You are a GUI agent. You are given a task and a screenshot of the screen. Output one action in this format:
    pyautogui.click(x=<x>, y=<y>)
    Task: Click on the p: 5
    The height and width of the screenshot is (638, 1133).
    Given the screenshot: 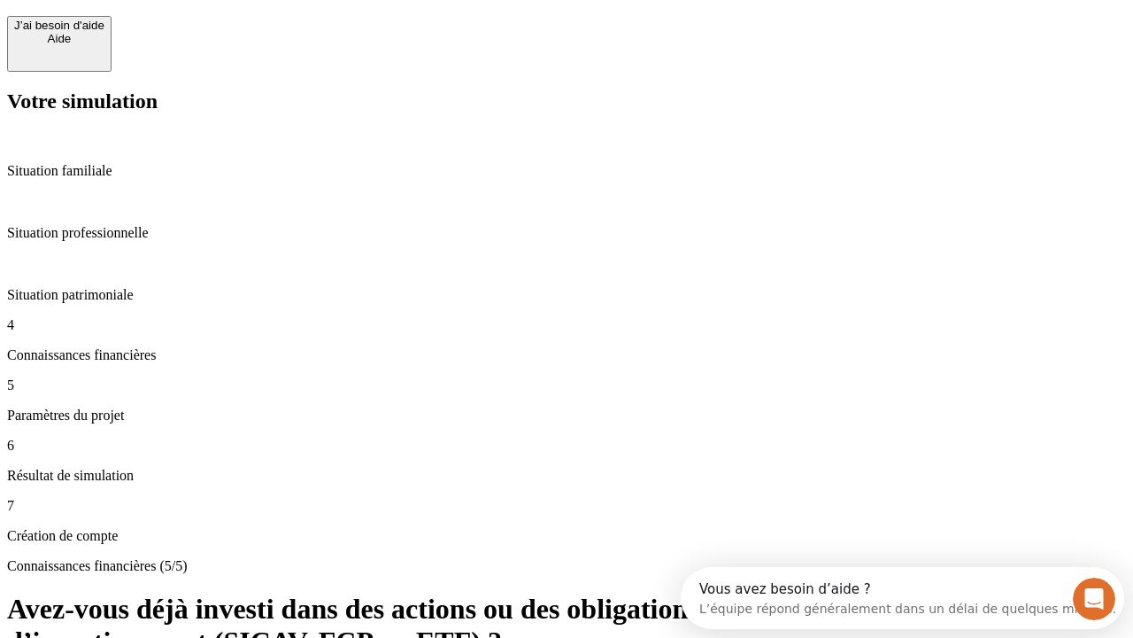 What is the action you would take?
    pyautogui.click(x=567, y=385)
    